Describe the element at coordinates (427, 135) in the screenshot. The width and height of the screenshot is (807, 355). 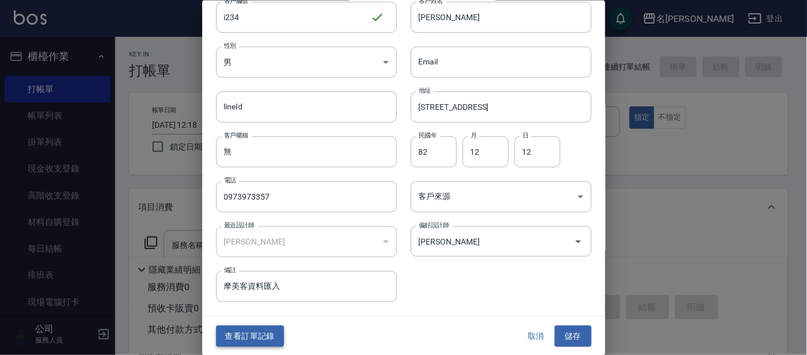
I see `label: 民國年` at that location.